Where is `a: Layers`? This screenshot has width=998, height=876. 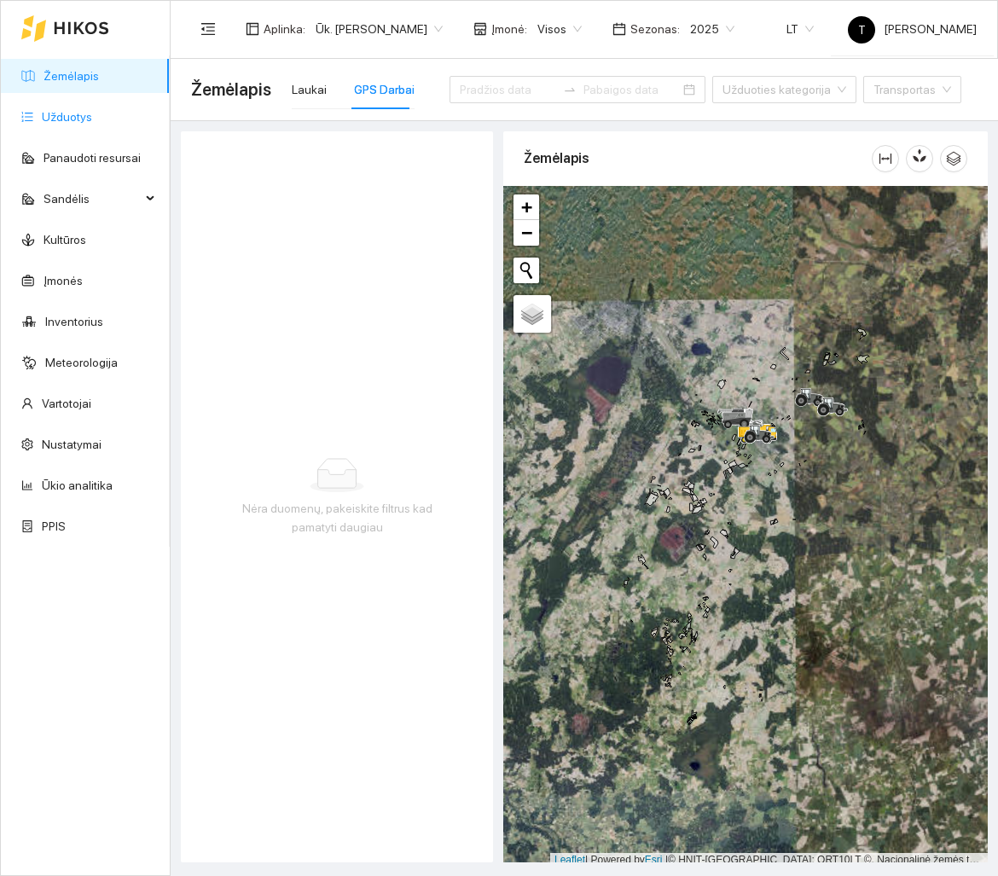
a: Layers is located at coordinates (532, 314).